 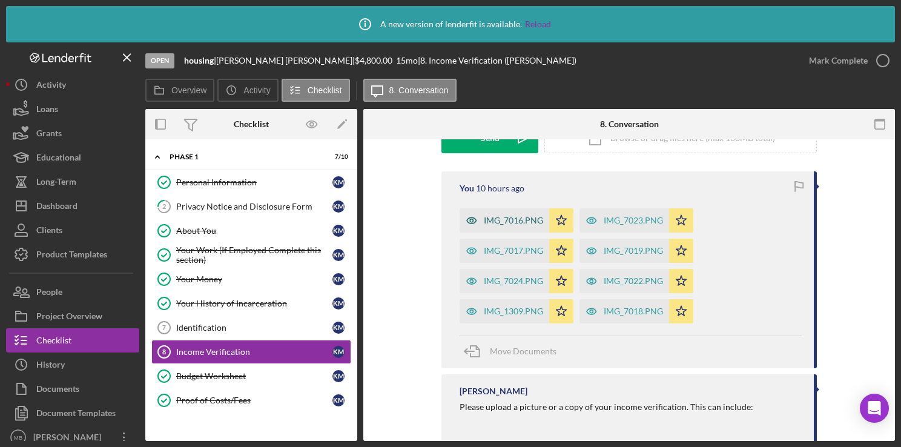 I want to click on div: Budget Worksheet, so click(x=254, y=376).